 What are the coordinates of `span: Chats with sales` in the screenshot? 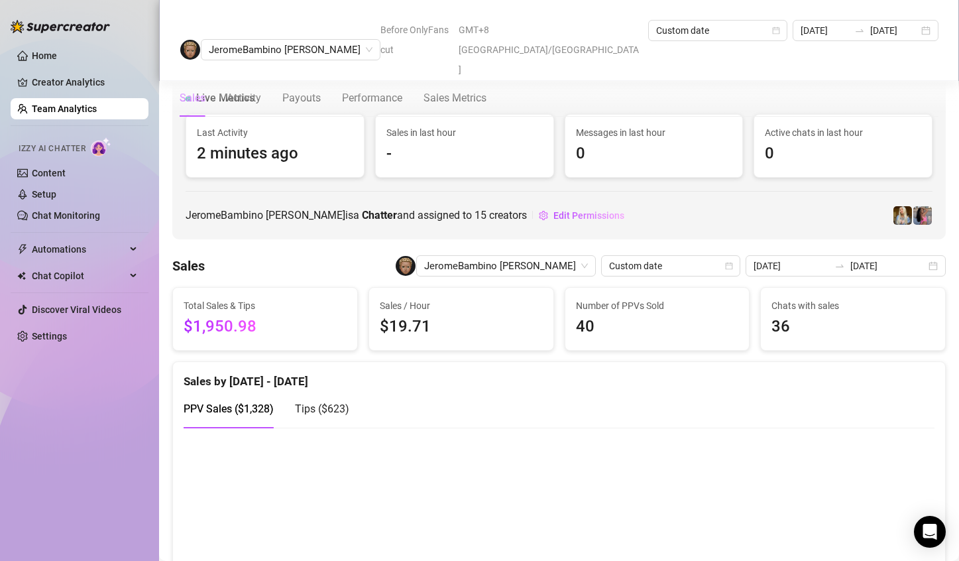 It's located at (853, 305).